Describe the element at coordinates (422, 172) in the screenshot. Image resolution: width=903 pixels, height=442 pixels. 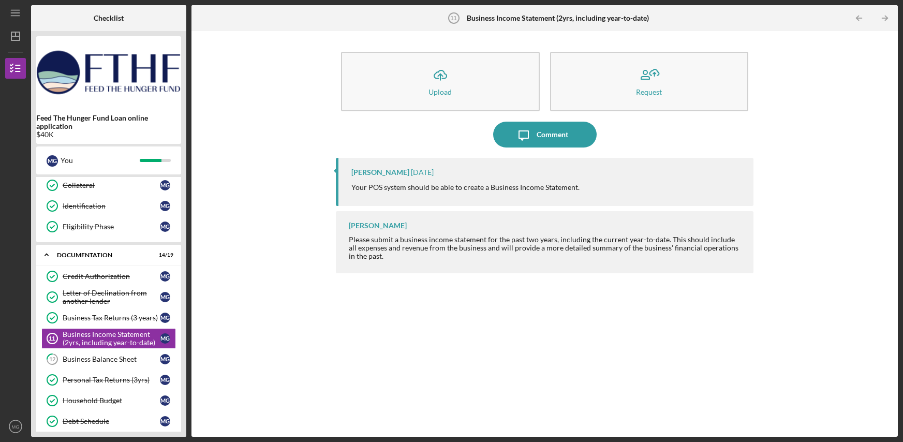
I see `time: 2025-09-13 04:16` at that location.